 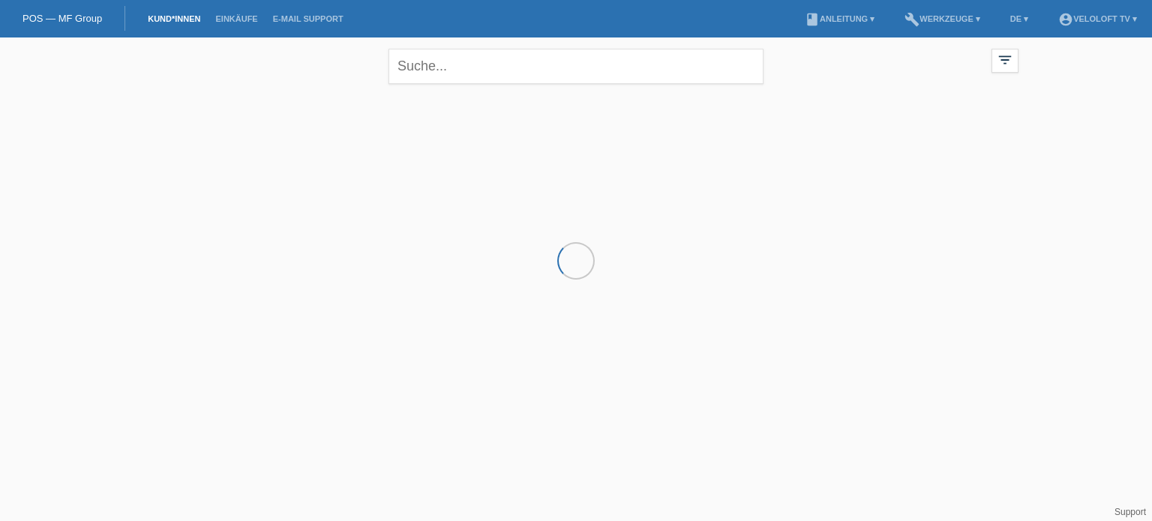 What do you see at coordinates (1066, 20) in the screenshot?
I see `i: account_circle` at bounding box center [1066, 20].